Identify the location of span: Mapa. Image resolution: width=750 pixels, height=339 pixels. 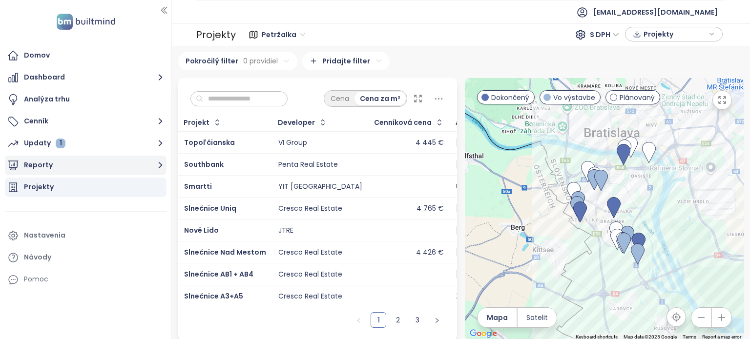
(497, 318).